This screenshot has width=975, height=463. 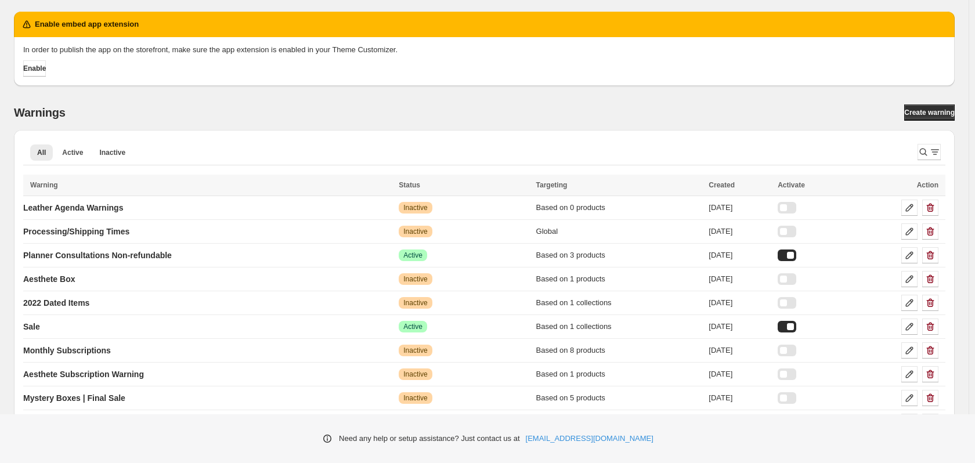 What do you see at coordinates (86, 24) in the screenshot?
I see `h2: Enable embed app extension` at bounding box center [86, 24].